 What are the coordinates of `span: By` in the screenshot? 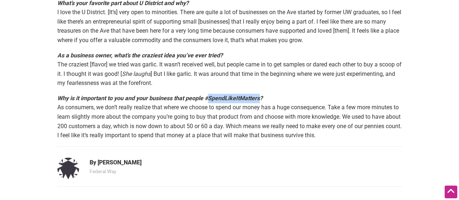 It's located at (93, 162).